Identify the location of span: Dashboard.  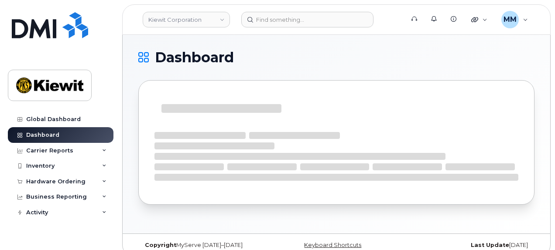
(194, 58).